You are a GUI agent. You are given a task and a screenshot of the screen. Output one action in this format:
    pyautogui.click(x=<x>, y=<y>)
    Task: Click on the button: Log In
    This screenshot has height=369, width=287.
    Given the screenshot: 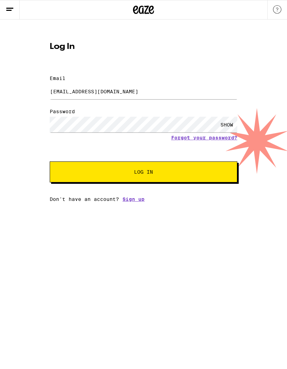 What is the action you would take?
    pyautogui.click(x=143, y=172)
    